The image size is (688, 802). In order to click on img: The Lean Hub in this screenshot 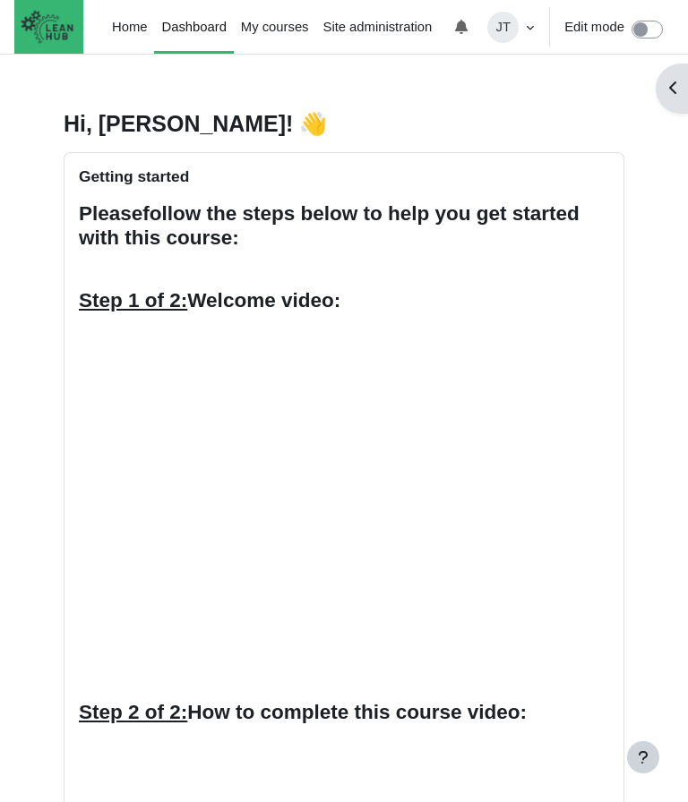, I will do `click(47, 27)`.